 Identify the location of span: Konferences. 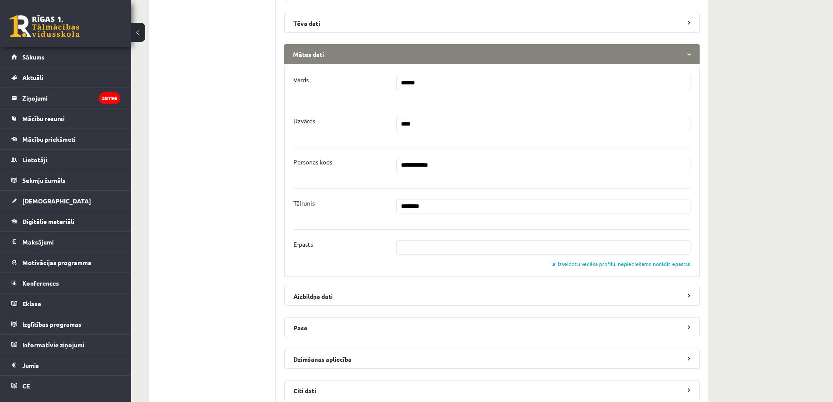
(41, 283).